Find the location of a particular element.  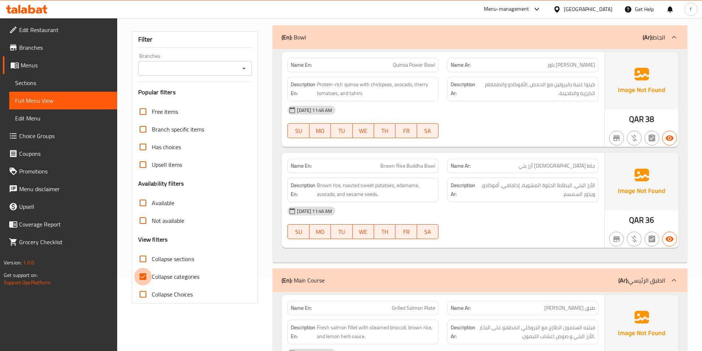

span: Upsell is located at coordinates (65, 207).